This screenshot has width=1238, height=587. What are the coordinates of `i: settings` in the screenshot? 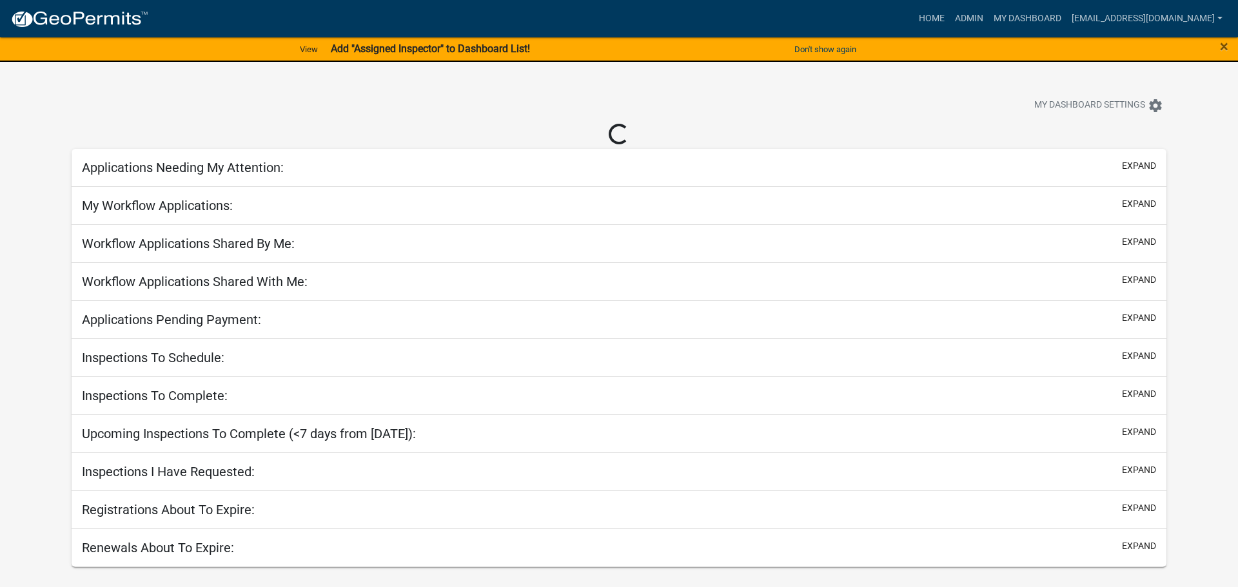 It's located at (1156, 106).